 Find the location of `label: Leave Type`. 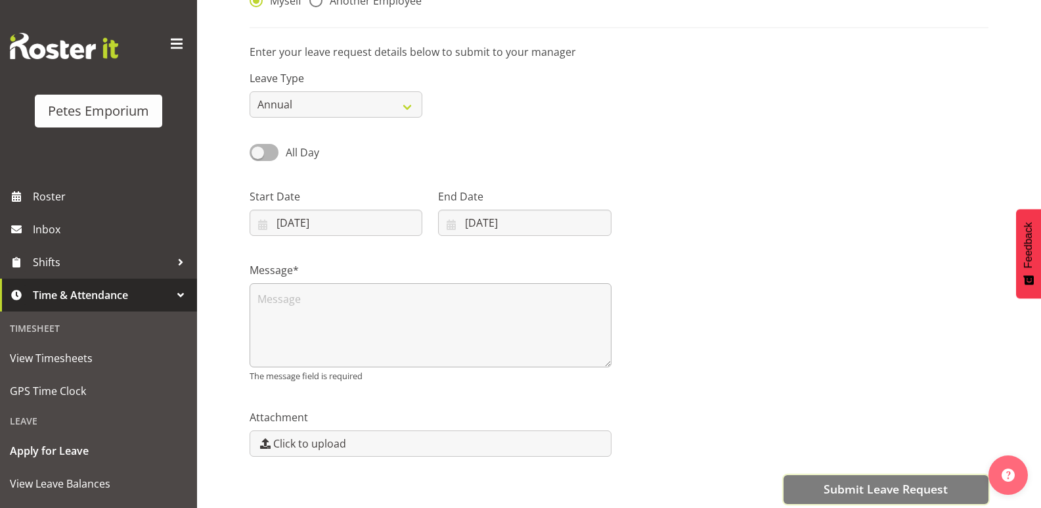

label: Leave Type is located at coordinates (336, 78).